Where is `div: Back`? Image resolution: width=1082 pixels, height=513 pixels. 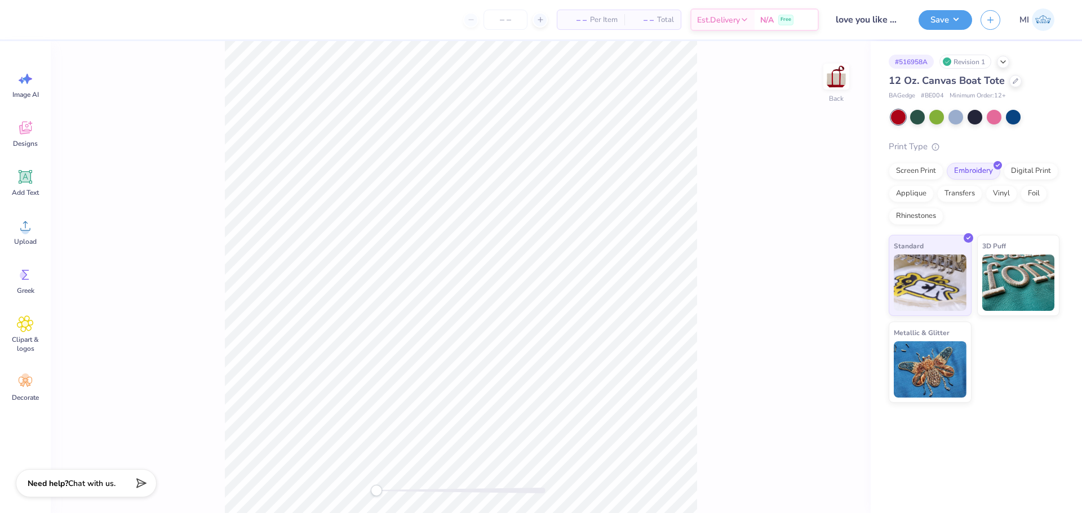 div: Back is located at coordinates (836, 99).